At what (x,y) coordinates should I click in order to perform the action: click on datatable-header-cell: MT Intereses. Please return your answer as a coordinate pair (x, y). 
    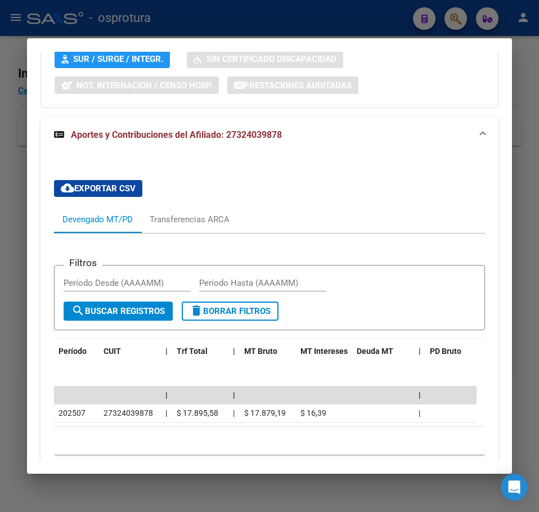
    Looking at the image, I should click on (324, 351).